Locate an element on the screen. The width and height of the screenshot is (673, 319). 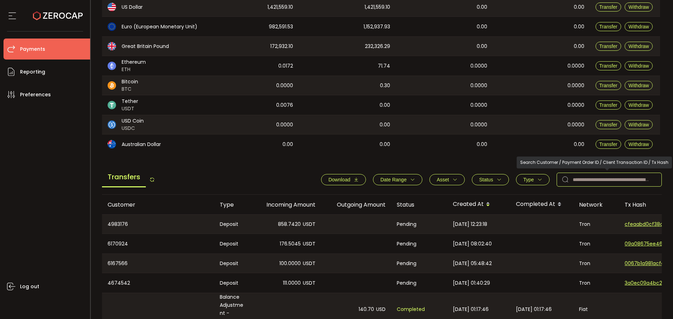
div: Completed At is located at coordinates (542, 205).